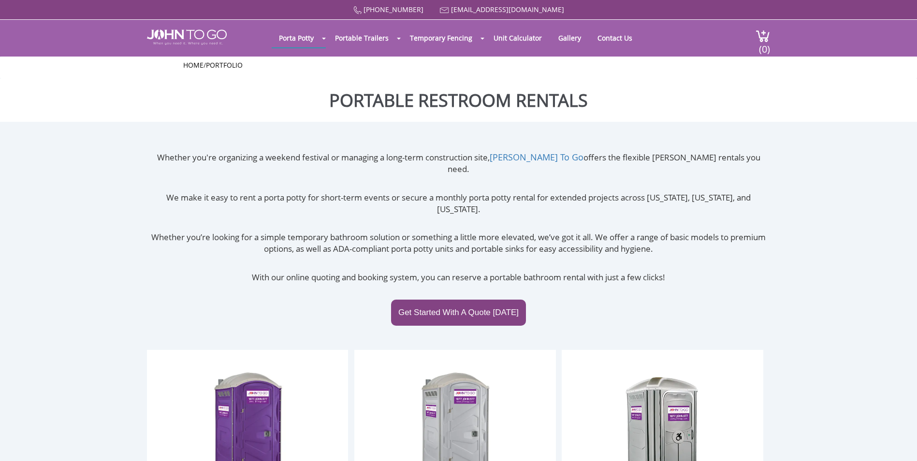 This screenshot has width=917, height=461. Describe the element at coordinates (296, 38) in the screenshot. I see `a: Porta Potty` at that location.